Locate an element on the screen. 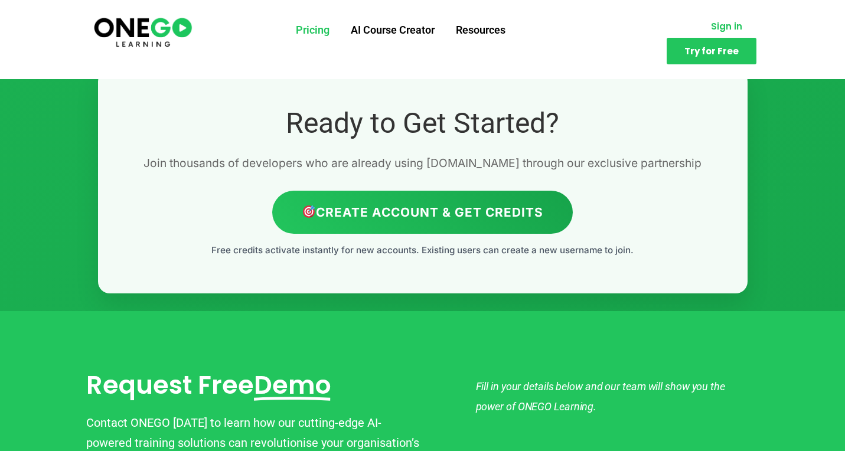 The width and height of the screenshot is (845, 451). span: Sign in is located at coordinates (726, 26).